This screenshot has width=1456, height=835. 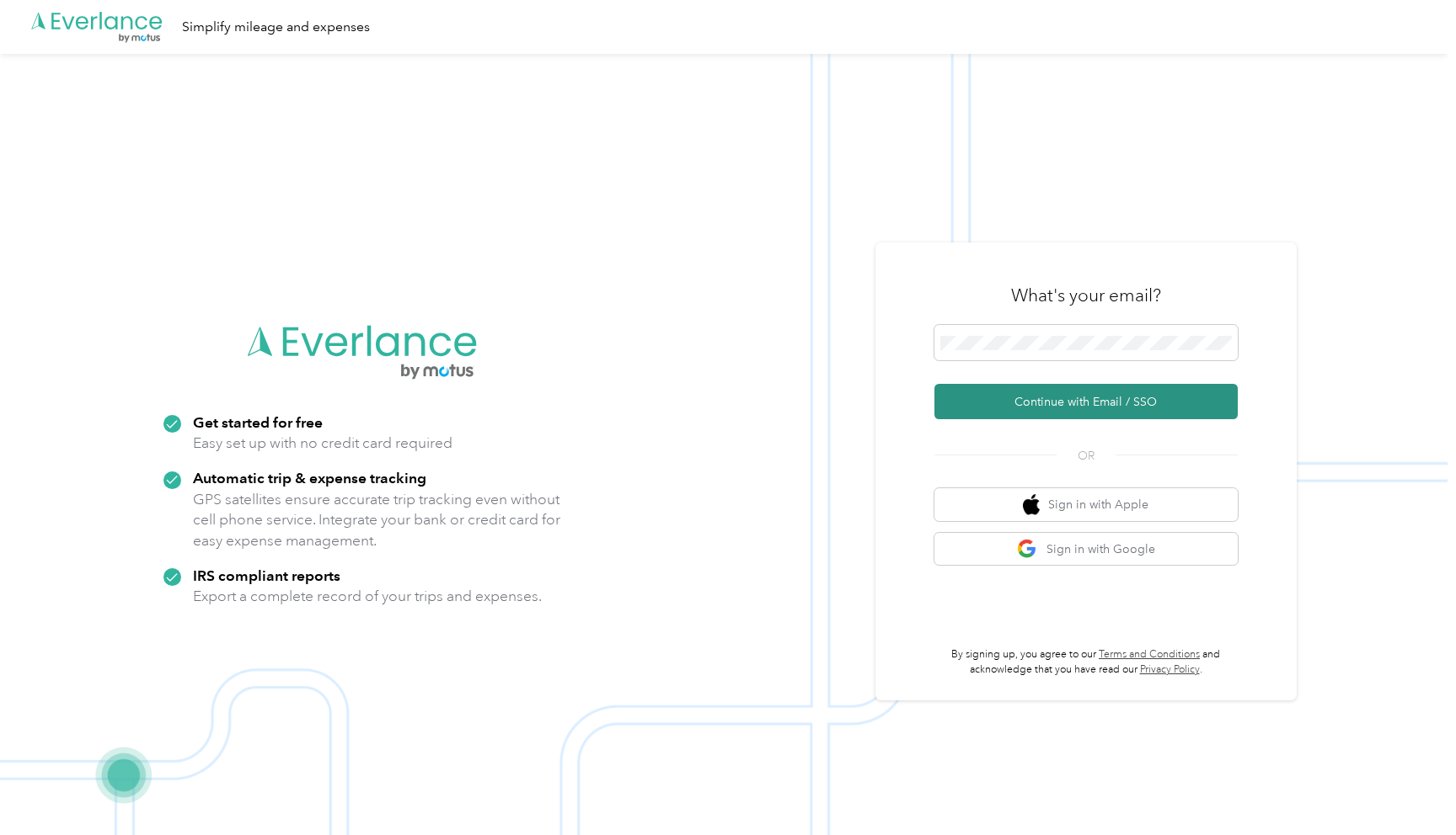 I want to click on h3: What's your email?, so click(x=1086, y=296).